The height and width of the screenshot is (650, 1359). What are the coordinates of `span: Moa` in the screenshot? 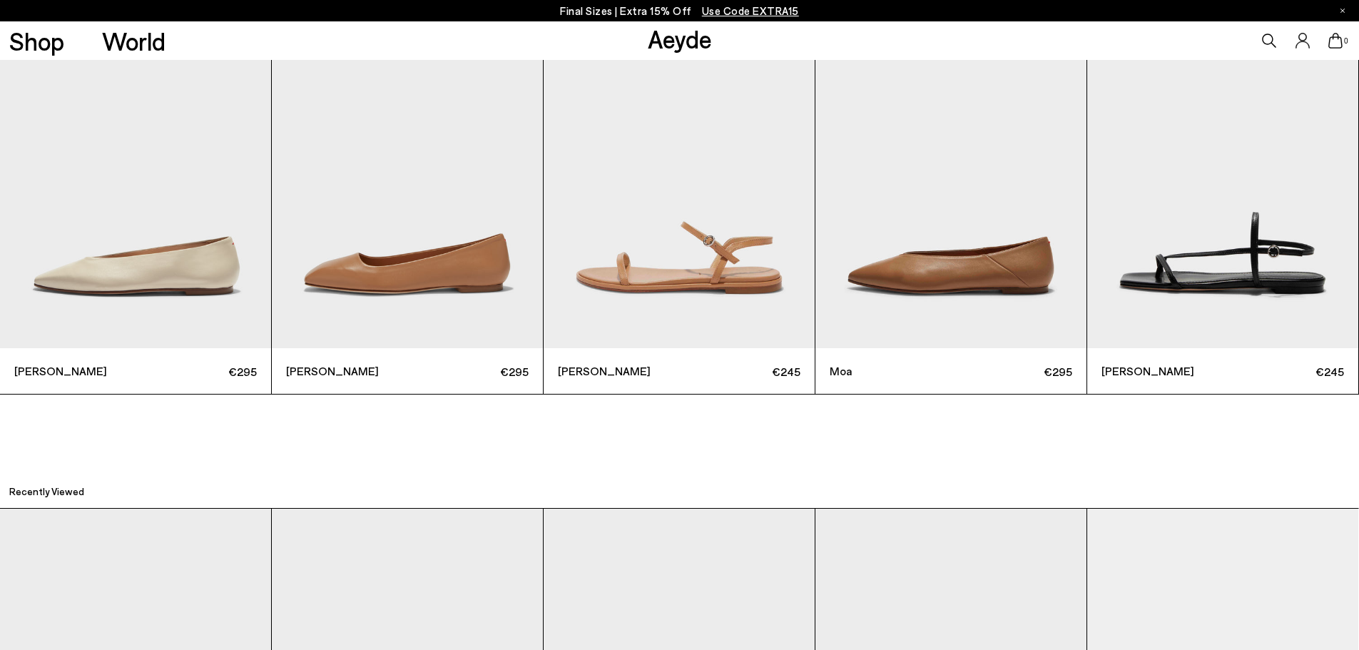 It's located at (890, 371).